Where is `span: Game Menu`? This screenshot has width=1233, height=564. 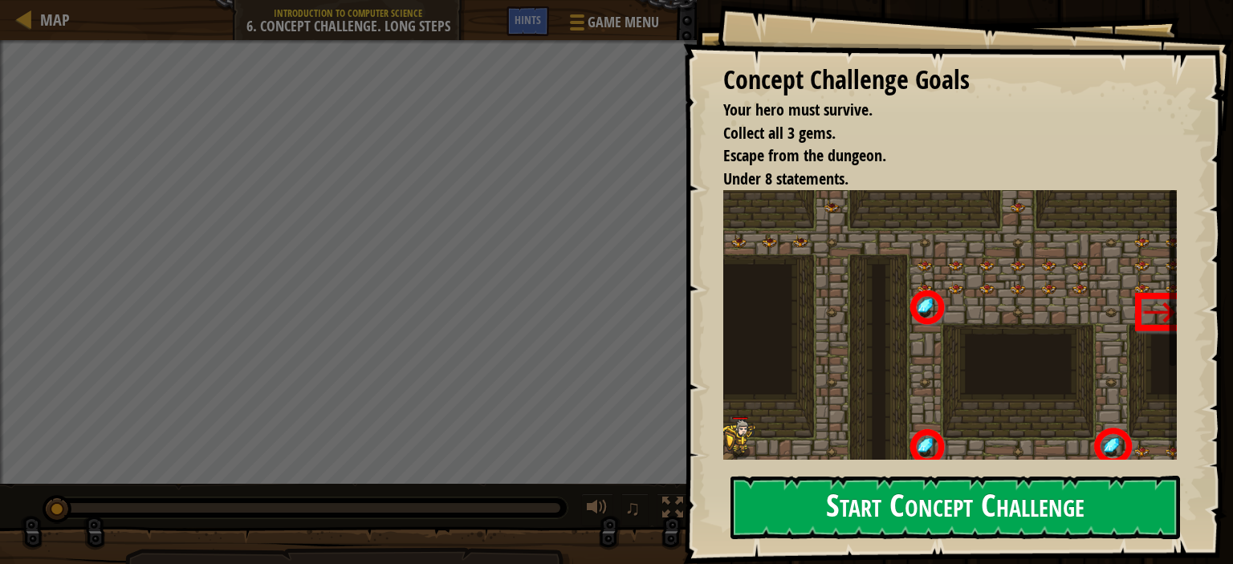 span: Game Menu is located at coordinates (623, 22).